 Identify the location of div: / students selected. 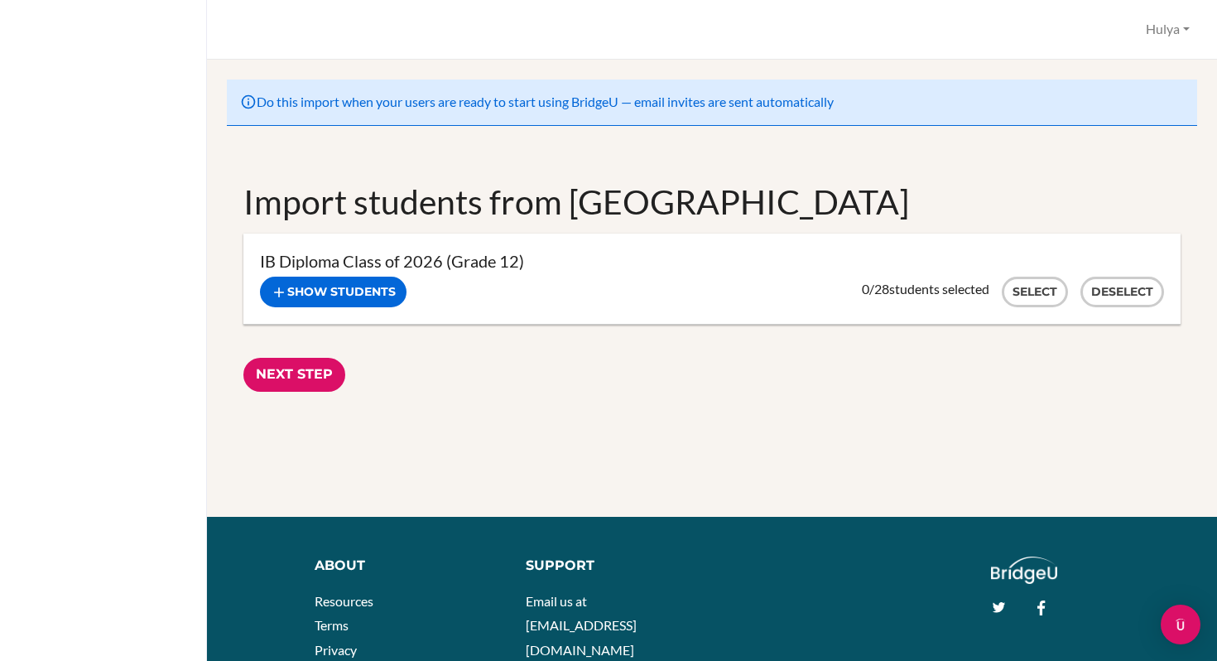
(925, 289).